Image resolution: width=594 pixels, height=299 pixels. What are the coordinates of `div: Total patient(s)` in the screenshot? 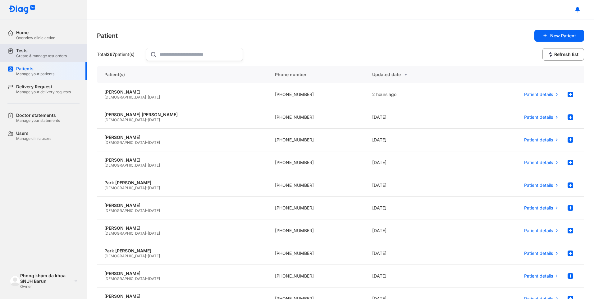 It's located at (120, 54).